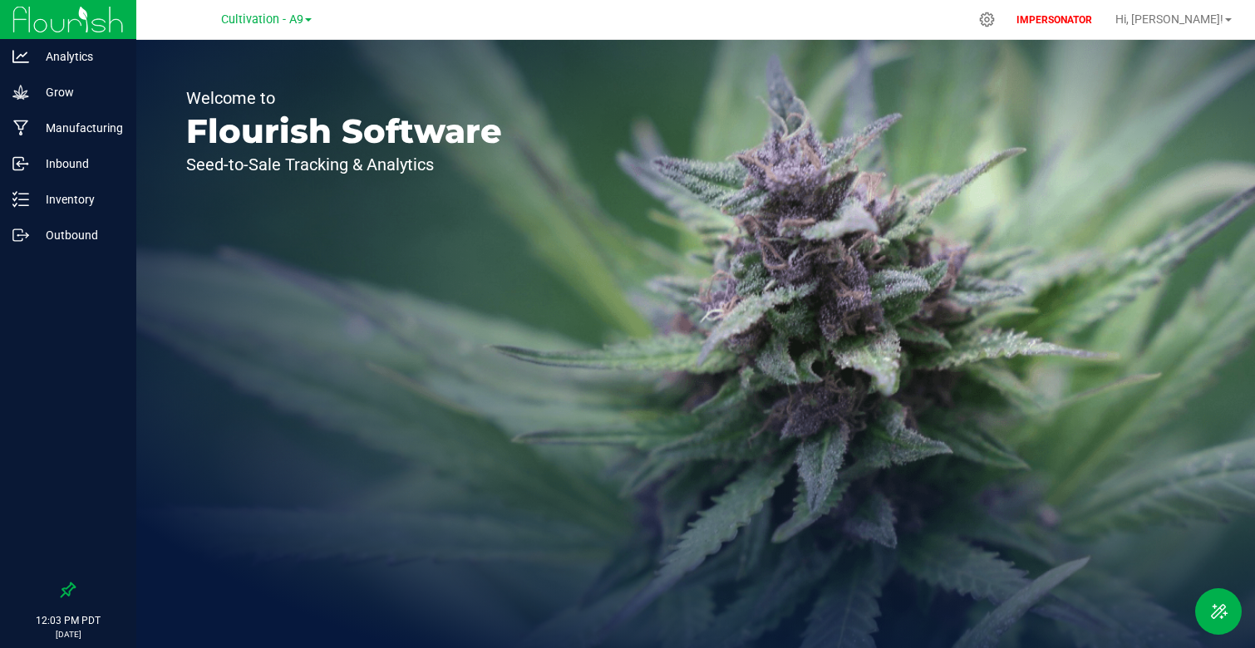 The width and height of the screenshot is (1255, 648). Describe the element at coordinates (262, 19) in the screenshot. I see `span: Cultivation - A9` at that location.